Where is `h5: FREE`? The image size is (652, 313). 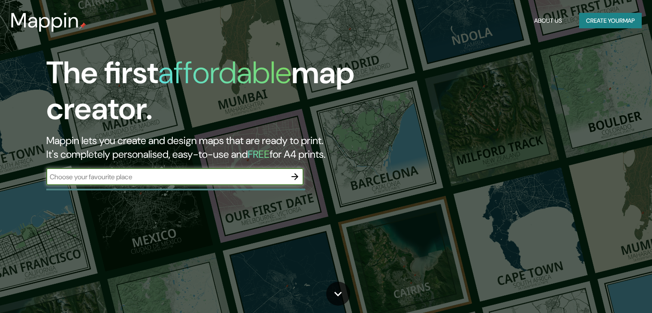
h5: FREE is located at coordinates (258, 154).